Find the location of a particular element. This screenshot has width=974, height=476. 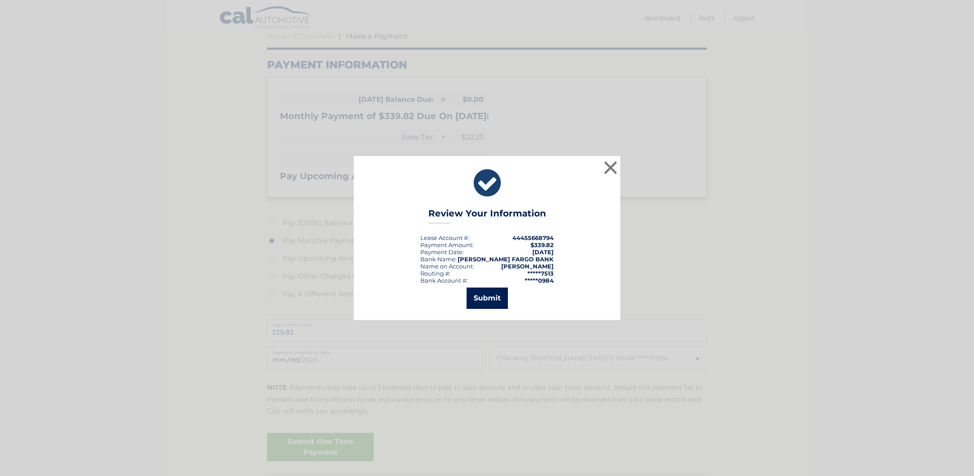

span: Payment Date is located at coordinates (441, 252).